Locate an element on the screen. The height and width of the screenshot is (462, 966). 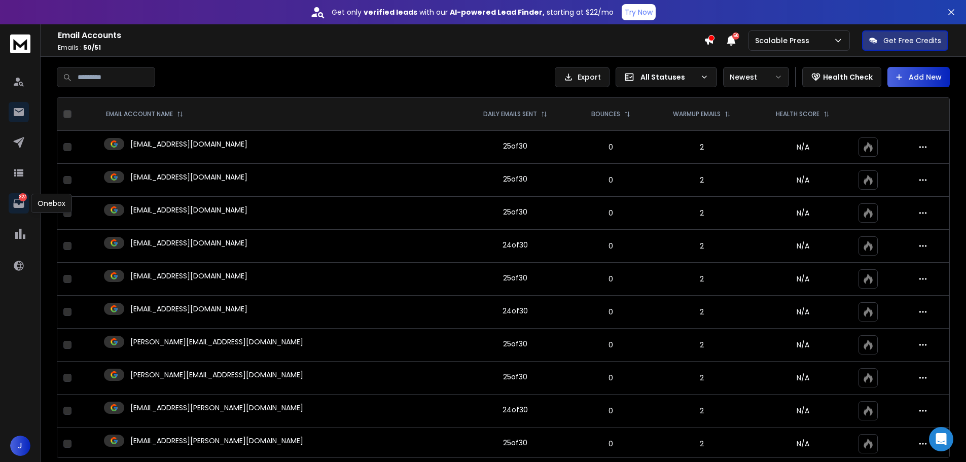
p: BOUNCES is located at coordinates (606, 114).